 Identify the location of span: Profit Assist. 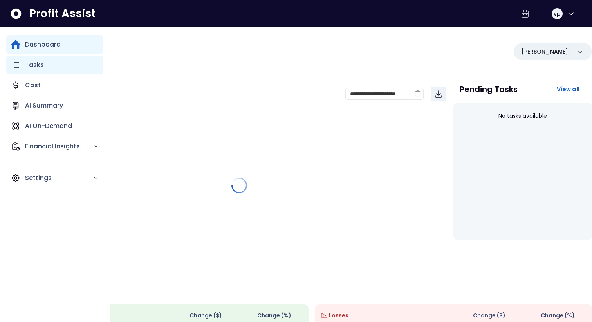
(62, 14).